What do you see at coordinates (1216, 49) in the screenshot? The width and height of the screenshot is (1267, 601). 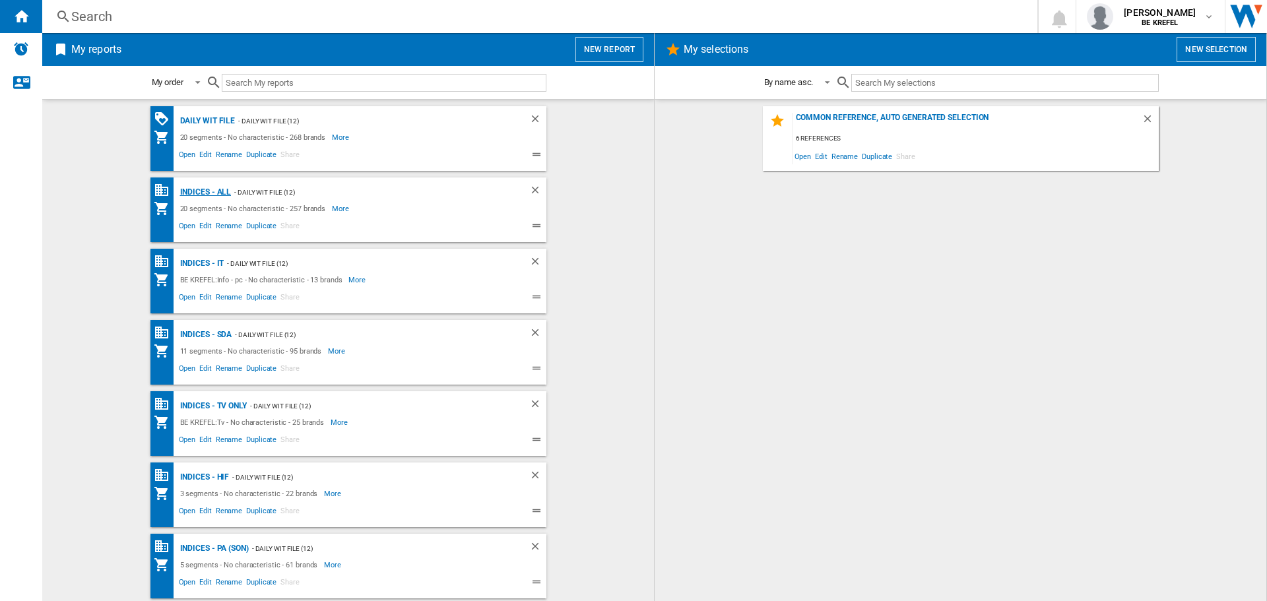 I see `button: New selection` at bounding box center [1216, 49].